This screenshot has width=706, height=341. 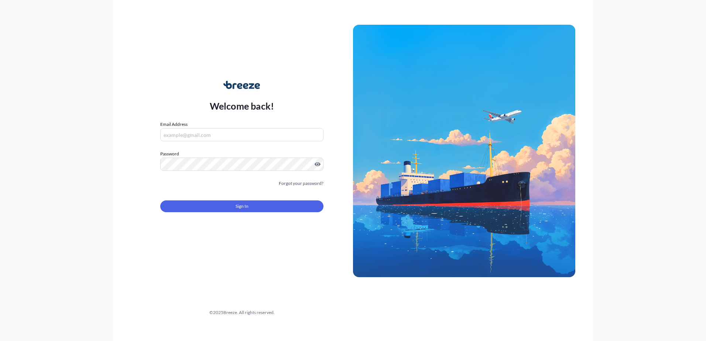 I want to click on label: Password, so click(x=242, y=154).